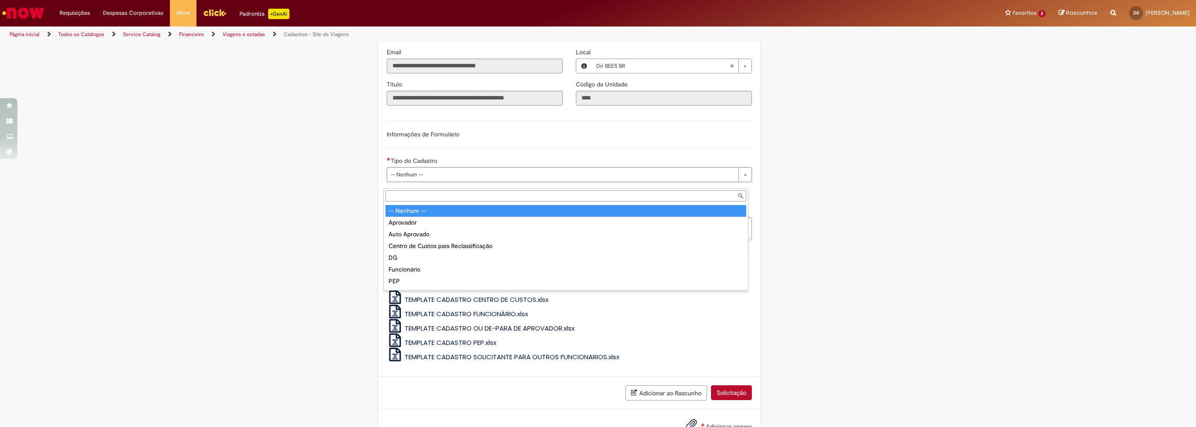 Image resolution: width=1196 pixels, height=427 pixels. What do you see at coordinates (566, 222) in the screenshot?
I see `div: Aprovador` at bounding box center [566, 222].